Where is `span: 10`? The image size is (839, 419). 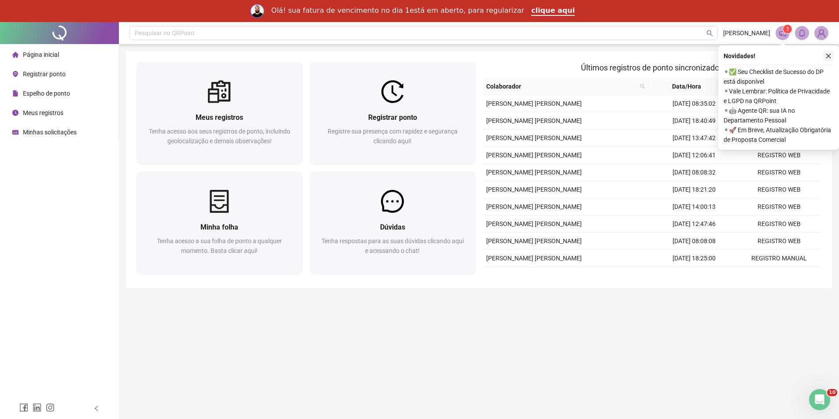
span: 10 is located at coordinates (832, 392).